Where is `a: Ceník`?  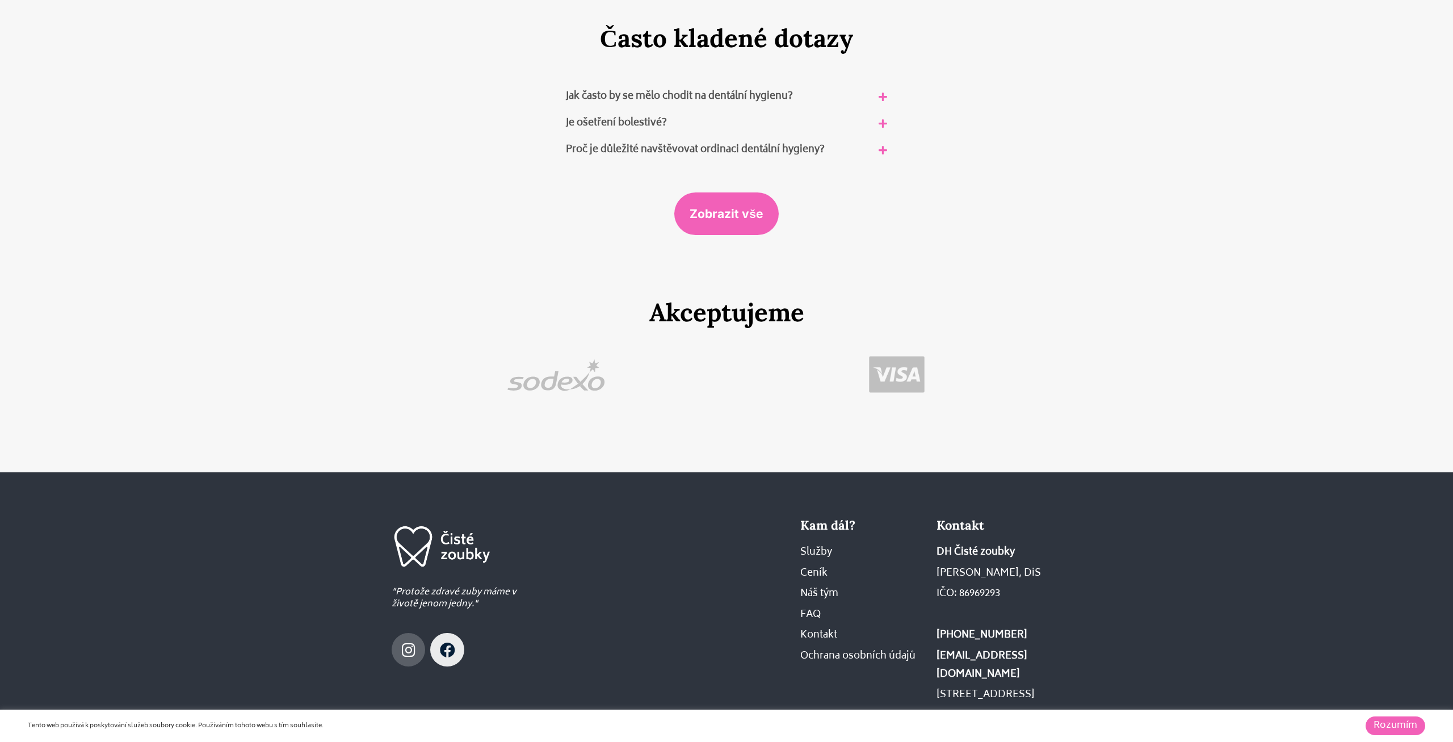 a: Ceník is located at coordinates (863, 574).